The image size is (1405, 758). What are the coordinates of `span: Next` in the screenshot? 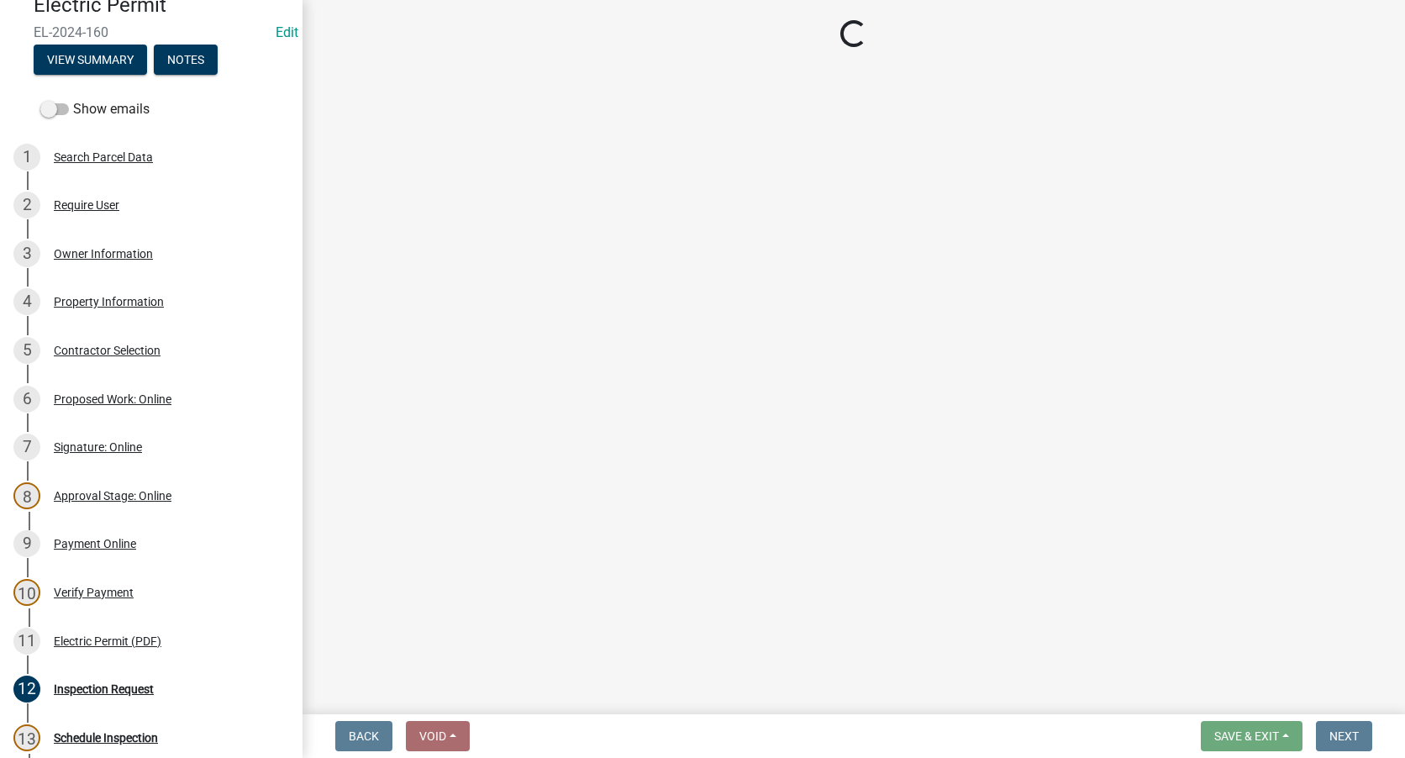 It's located at (1344, 736).